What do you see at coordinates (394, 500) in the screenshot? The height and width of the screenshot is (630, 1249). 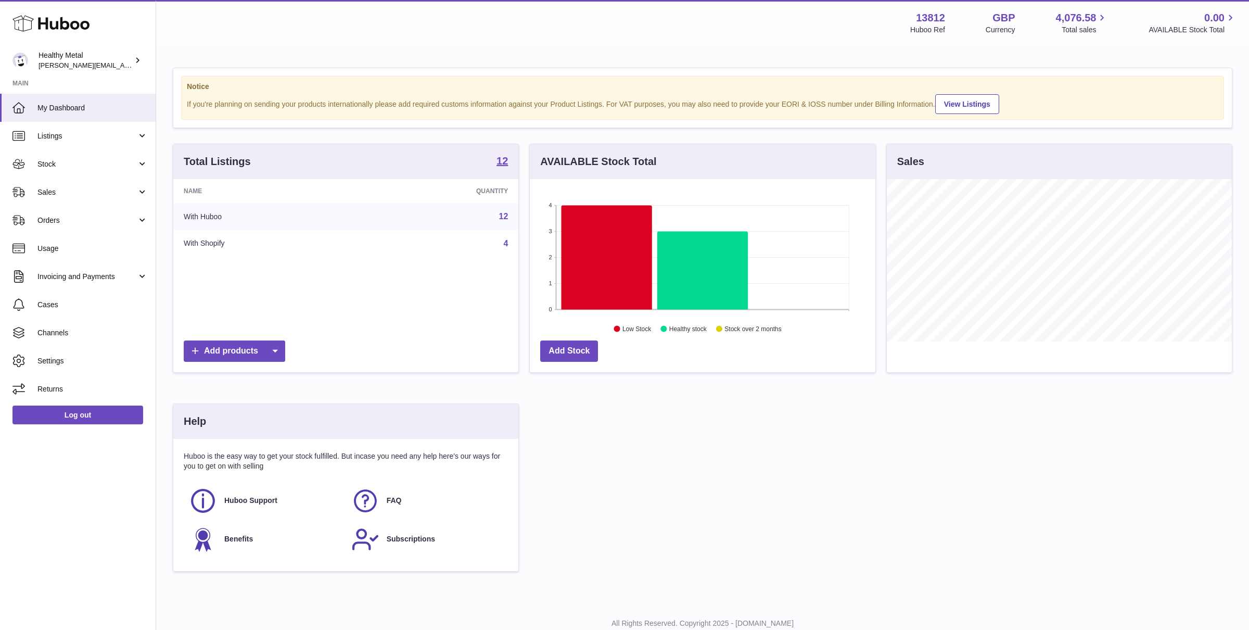 I see `span: FAQ` at bounding box center [394, 500].